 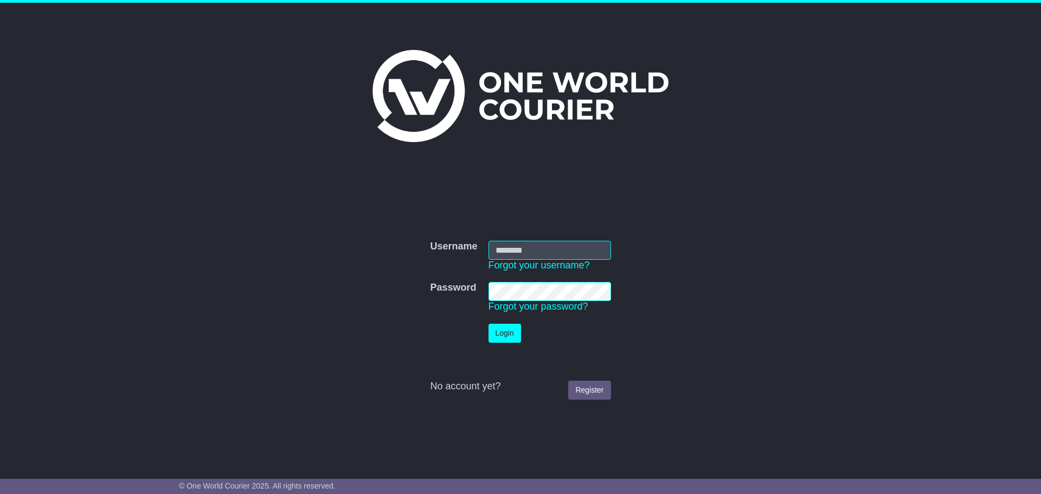 I want to click on a: Register, so click(x=589, y=390).